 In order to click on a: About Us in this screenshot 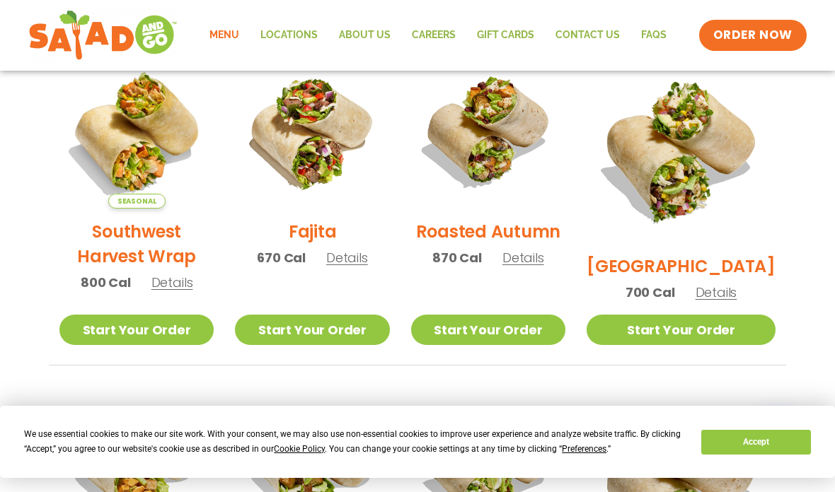, I will do `click(364, 35)`.